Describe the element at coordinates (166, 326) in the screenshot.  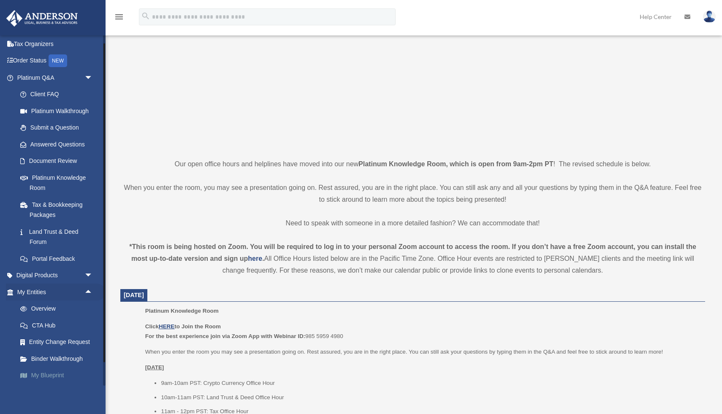
I see `a: HERE` at that location.